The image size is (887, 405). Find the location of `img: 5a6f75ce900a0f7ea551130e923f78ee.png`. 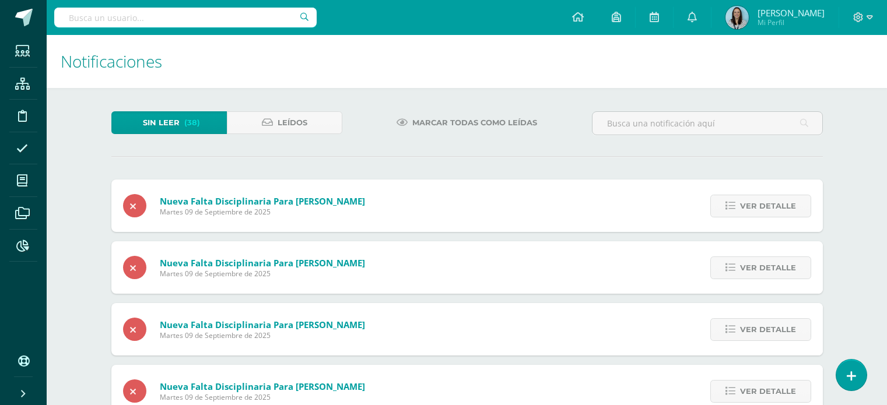

img: 5a6f75ce900a0f7ea551130e923f78ee.png is located at coordinates (737, 17).